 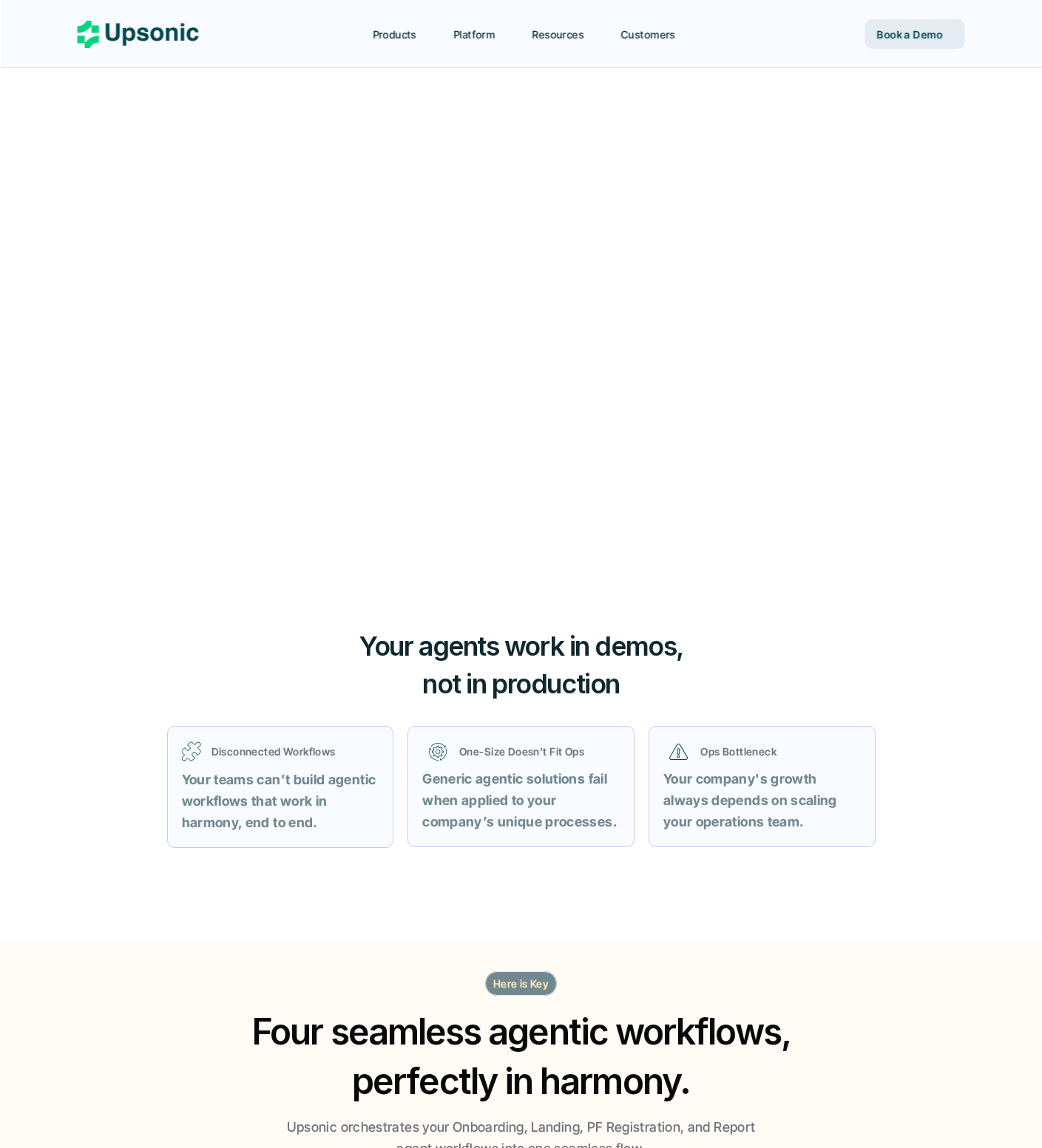 What do you see at coordinates (519, 800) in the screenshot?
I see `strong: Generic agentic solutions fail when applied to your company’s unique processes.` at bounding box center [519, 800].